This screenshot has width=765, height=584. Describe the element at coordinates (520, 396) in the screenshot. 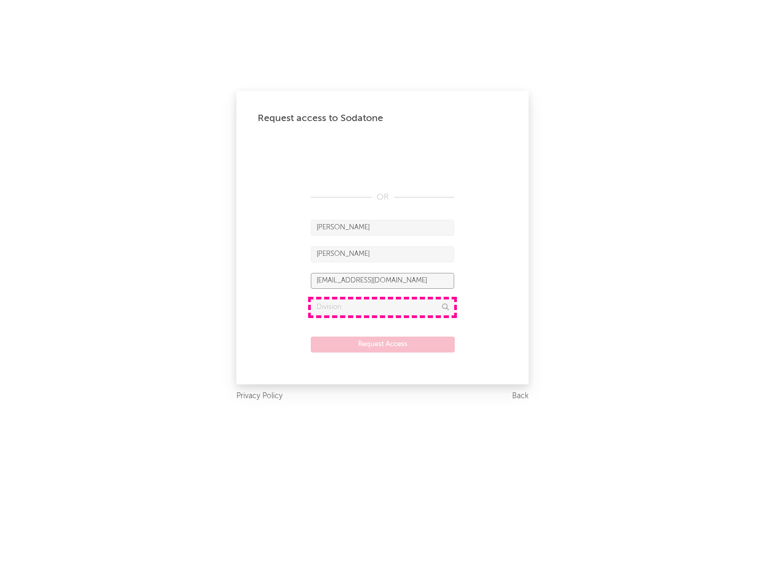

I see `a: Back` at that location.